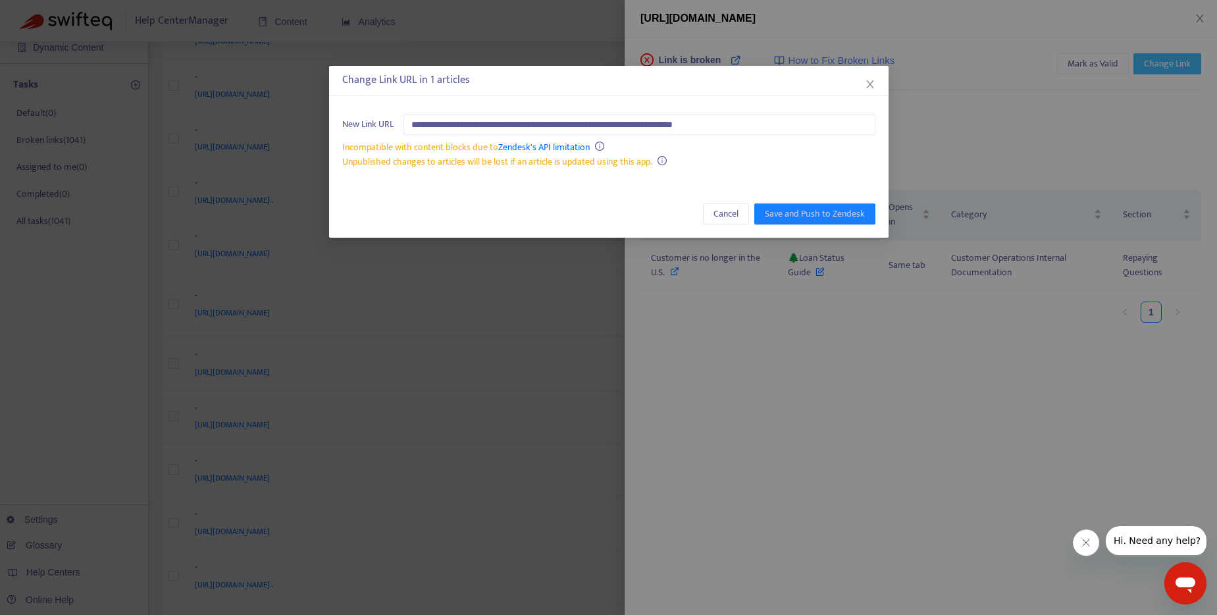  Describe the element at coordinates (815, 214) in the screenshot. I see `button: Save and Push to Zendesk` at that location.